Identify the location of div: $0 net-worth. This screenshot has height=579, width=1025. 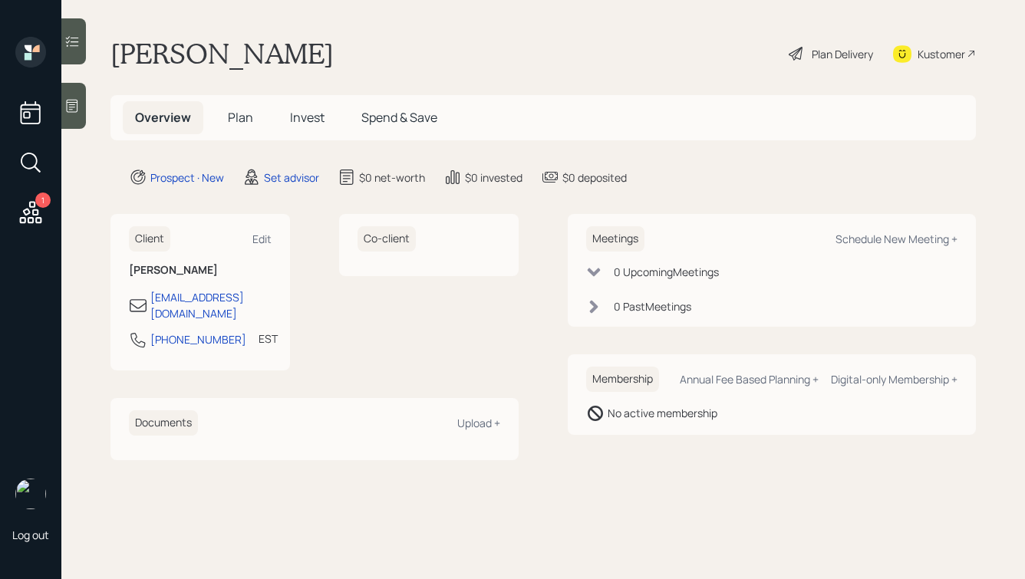
(392, 177).